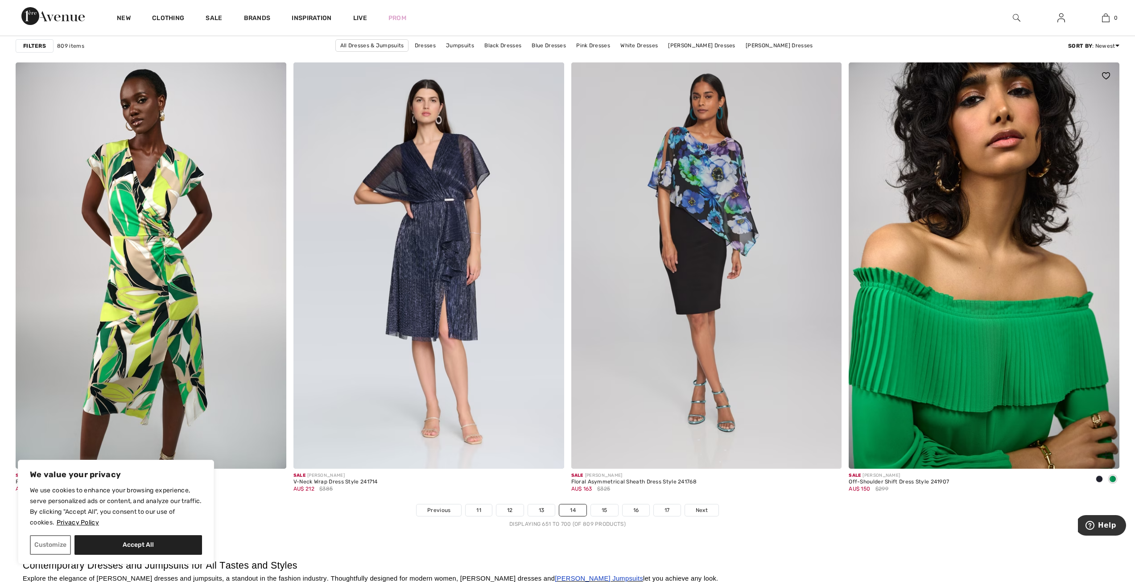 Image resolution: width=1135 pixels, height=582 pixels. I want to click on a: Clothing, so click(168, 19).